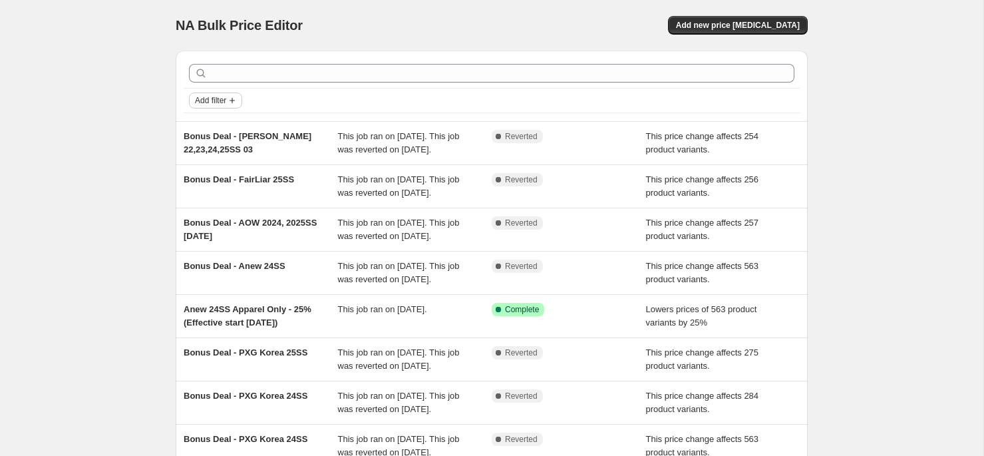 The height and width of the screenshot is (456, 984). What do you see at coordinates (703, 229) in the screenshot?
I see `span: This price change affects 257 product variants.` at bounding box center [703, 229].